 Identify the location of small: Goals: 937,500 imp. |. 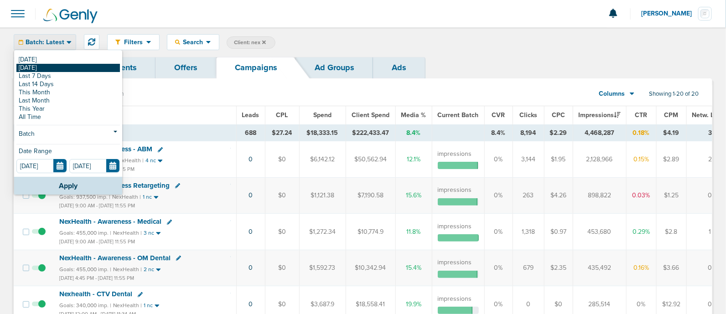
(85, 197).